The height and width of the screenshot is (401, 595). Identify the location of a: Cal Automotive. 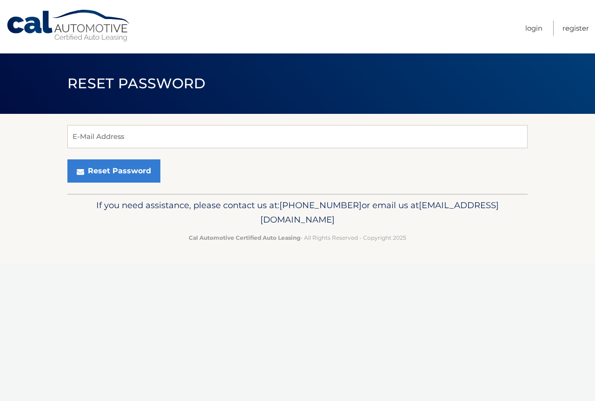
(69, 26).